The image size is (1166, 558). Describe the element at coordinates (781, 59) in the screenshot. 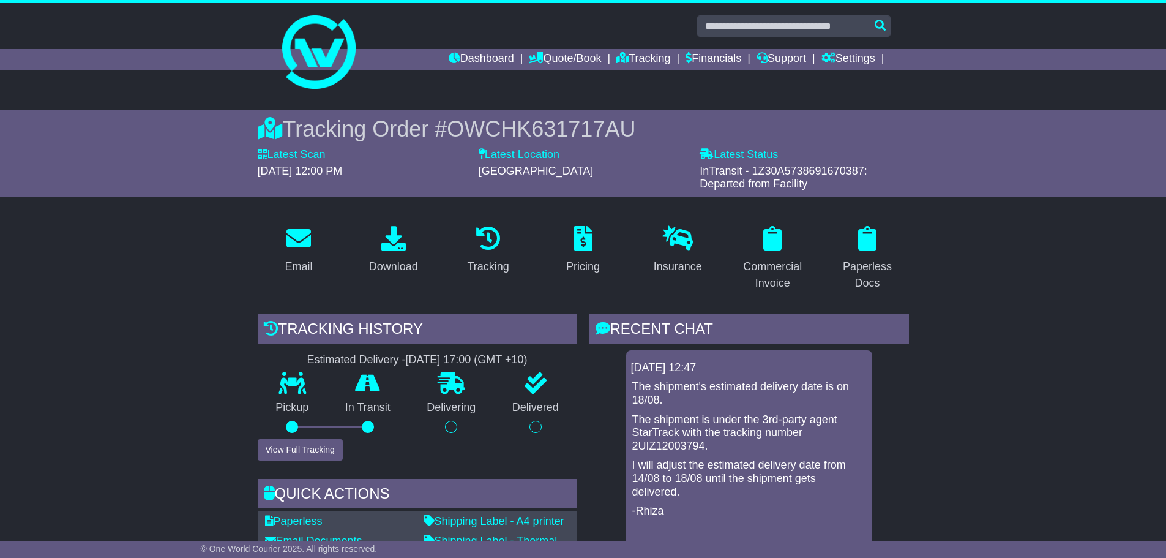

I see `a: Support` at that location.